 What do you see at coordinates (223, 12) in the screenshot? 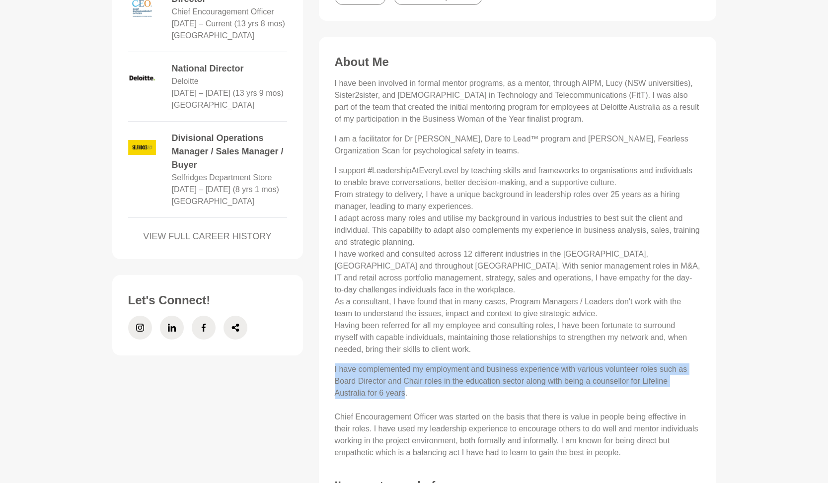
I see `dd: Chief Encouragement Officer` at bounding box center [223, 12].